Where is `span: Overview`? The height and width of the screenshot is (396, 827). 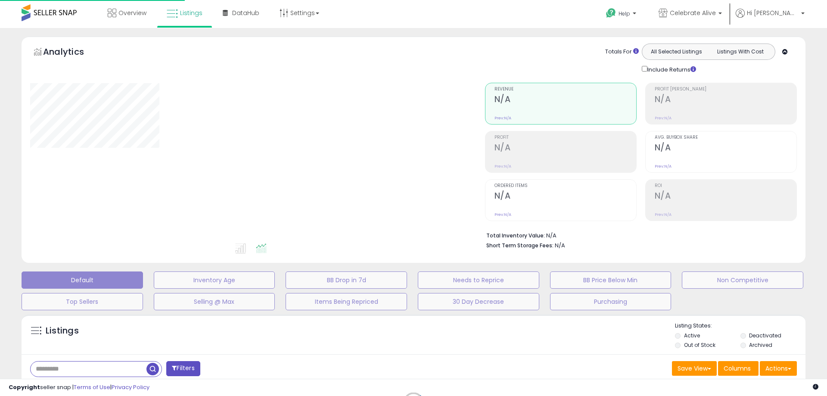 span: Overview is located at coordinates (132, 13).